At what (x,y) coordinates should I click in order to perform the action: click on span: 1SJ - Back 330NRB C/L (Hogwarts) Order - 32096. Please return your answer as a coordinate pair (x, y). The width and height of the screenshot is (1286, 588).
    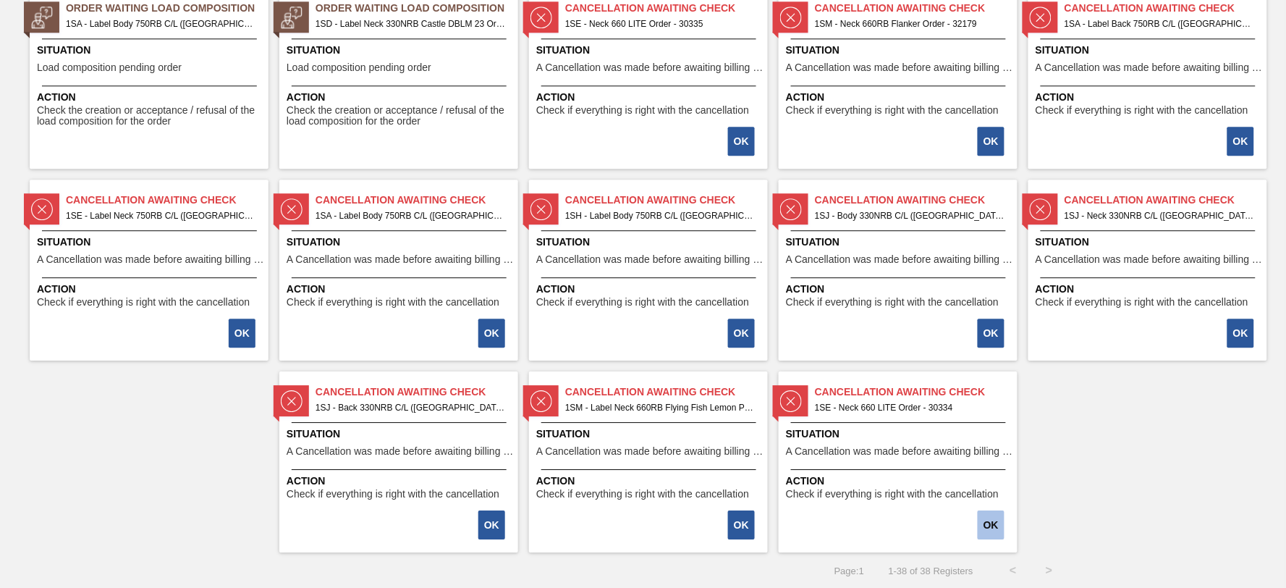
    Looking at the image, I should click on (411, 407).